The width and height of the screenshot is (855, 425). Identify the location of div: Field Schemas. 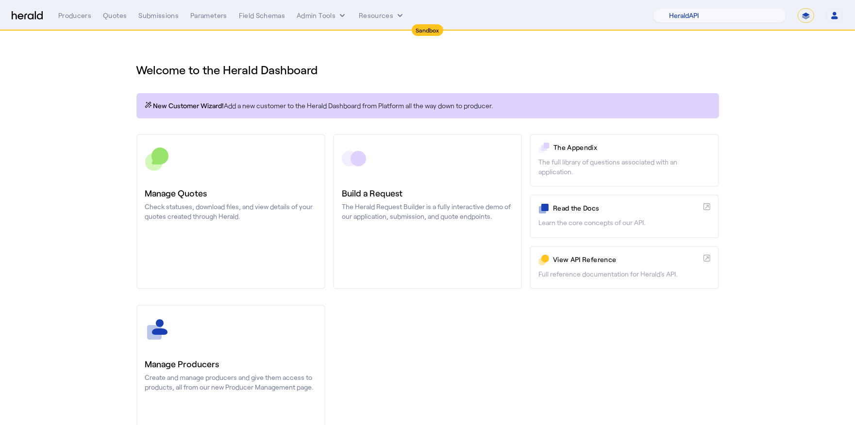
(262, 16).